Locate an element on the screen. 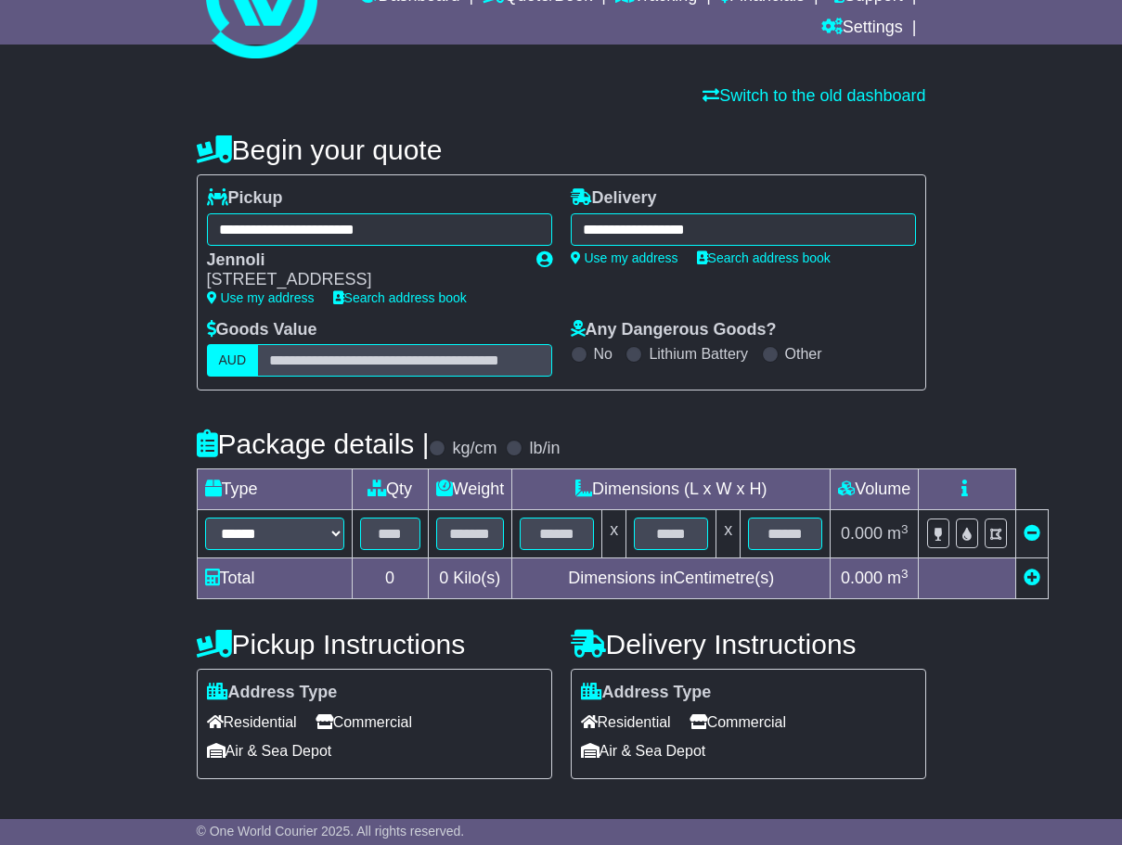 This screenshot has height=845, width=1122. h4: Begin your quote is located at coordinates (561, 149).